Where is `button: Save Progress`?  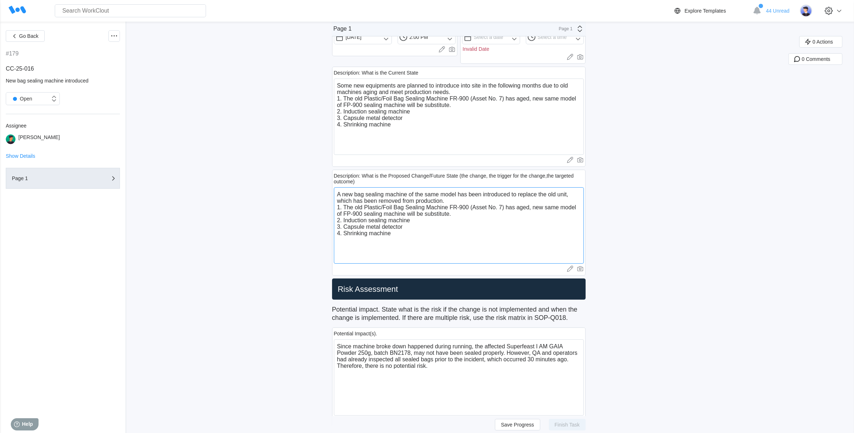 button: Save Progress is located at coordinates (518, 424).